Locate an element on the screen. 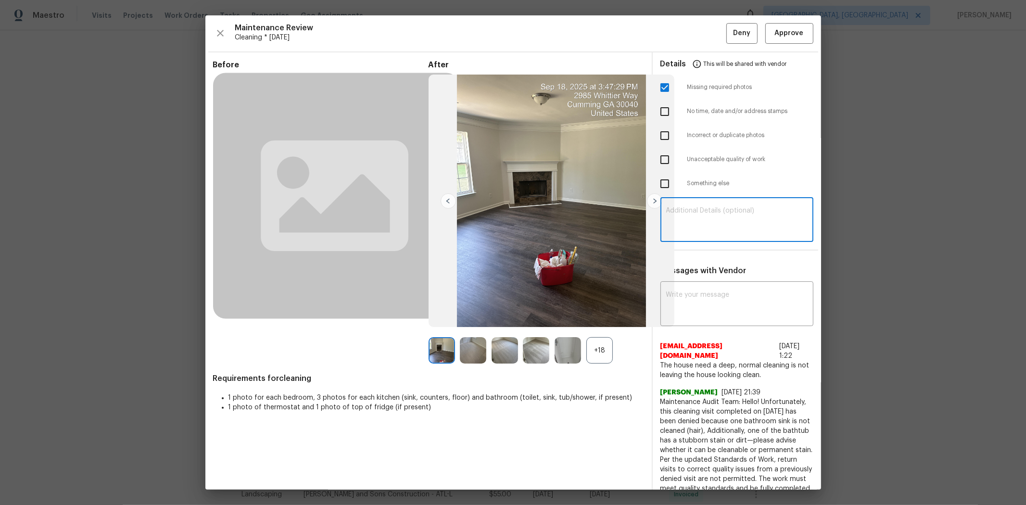 The height and width of the screenshot is (505, 1026). li: 1 photo for each bedroom, 3 photos for each kitchen (sink, counters, floor) and bathroom (toilet,... is located at coordinates (436, 398).